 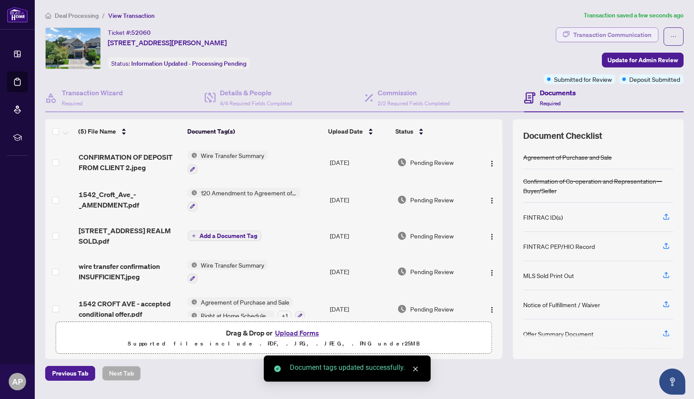 What do you see at coordinates (97, 131) in the screenshot?
I see `span: (5) File Name` at bounding box center [97, 131].